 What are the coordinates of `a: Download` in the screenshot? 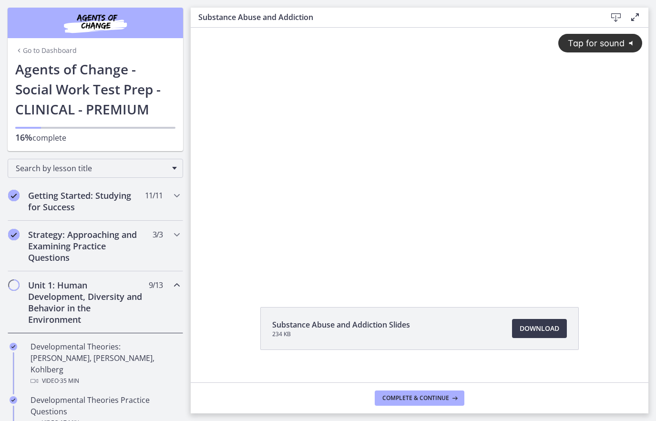 It's located at (540, 329).